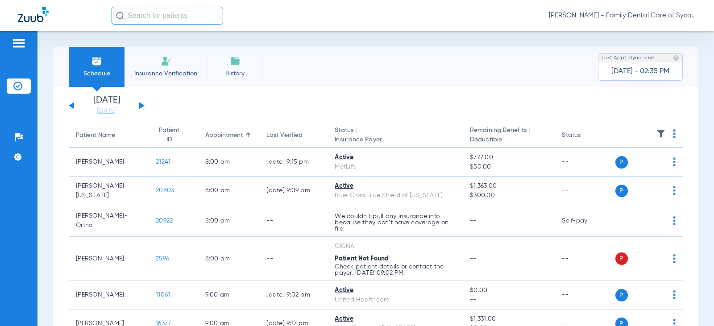  Describe the element at coordinates (19, 43) in the screenshot. I see `img: hamburger-icon` at that location.